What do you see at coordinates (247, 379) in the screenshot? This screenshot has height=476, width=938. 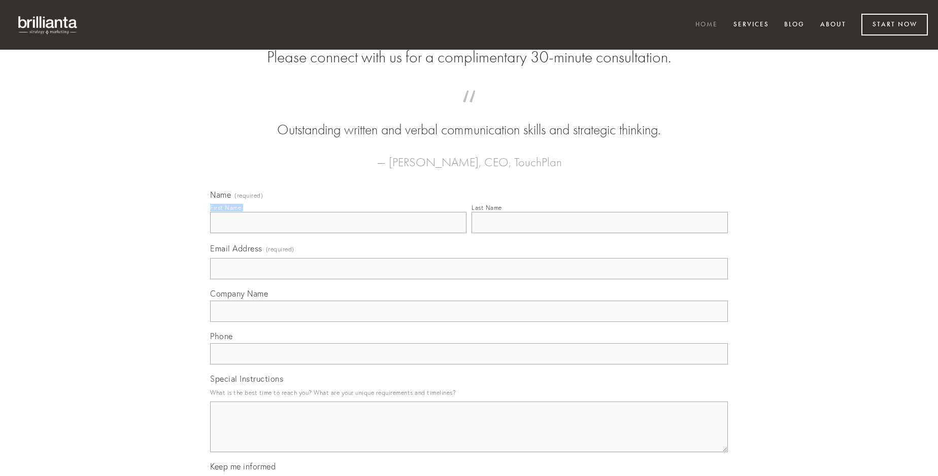 I see `span: Special Instructions` at bounding box center [247, 379].